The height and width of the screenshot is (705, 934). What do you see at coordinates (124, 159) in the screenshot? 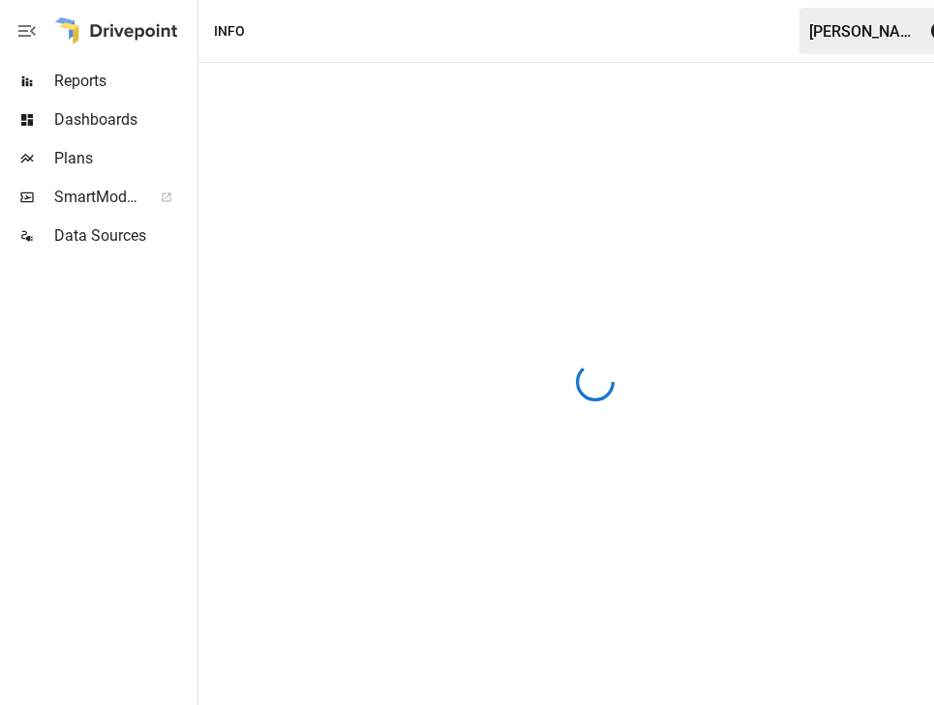
I see `span: Plans` at bounding box center [124, 159].